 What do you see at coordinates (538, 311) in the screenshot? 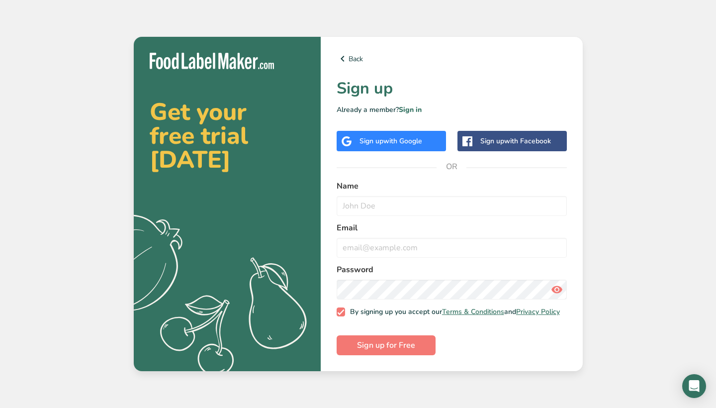
I see `a: Privacy Policy` at bounding box center [538, 311].